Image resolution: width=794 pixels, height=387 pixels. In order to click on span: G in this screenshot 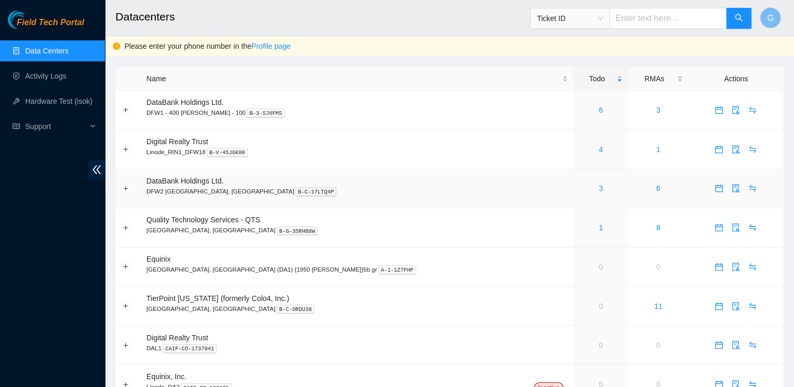, I will do `click(770, 18)`.